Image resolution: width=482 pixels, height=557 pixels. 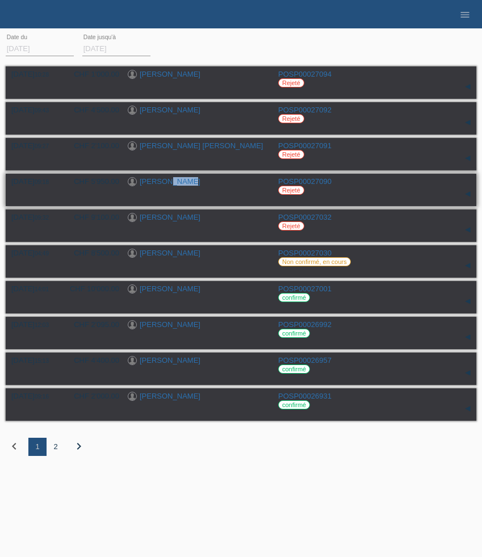 What do you see at coordinates (305, 253) in the screenshot?
I see `a: POSP00027030` at bounding box center [305, 253].